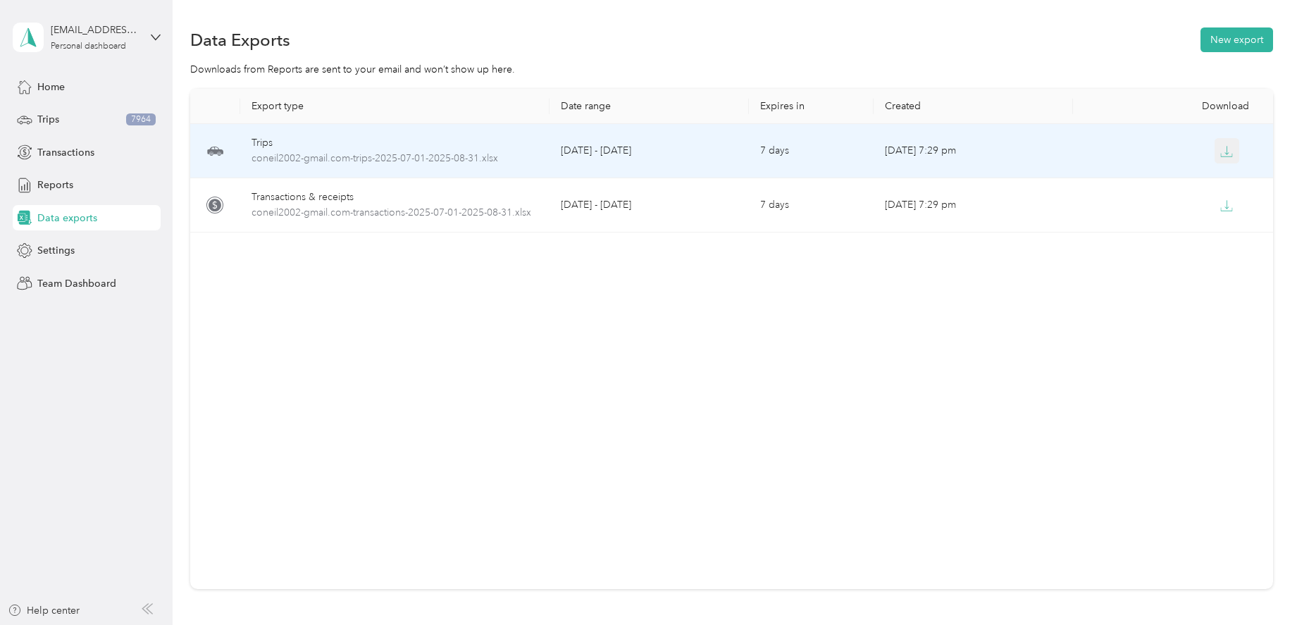  What do you see at coordinates (811, 106) in the screenshot?
I see `th: Expires in` at bounding box center [811, 106].